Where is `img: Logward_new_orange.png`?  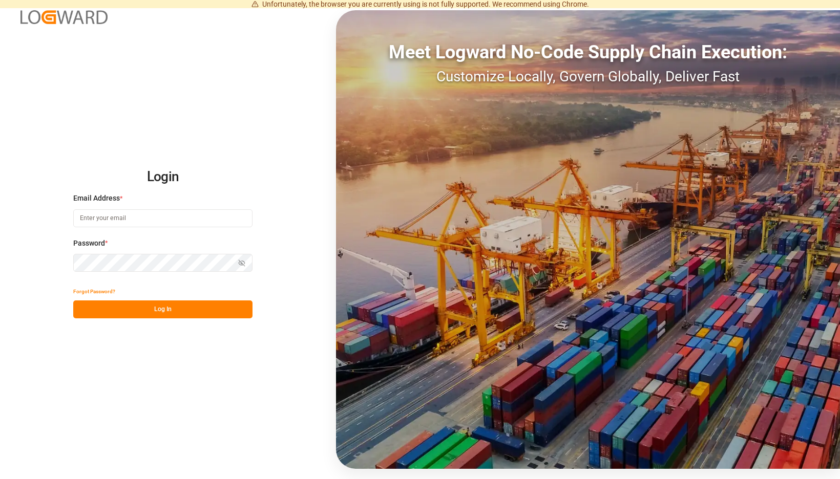
img: Logward_new_orange.png is located at coordinates (64, 17).